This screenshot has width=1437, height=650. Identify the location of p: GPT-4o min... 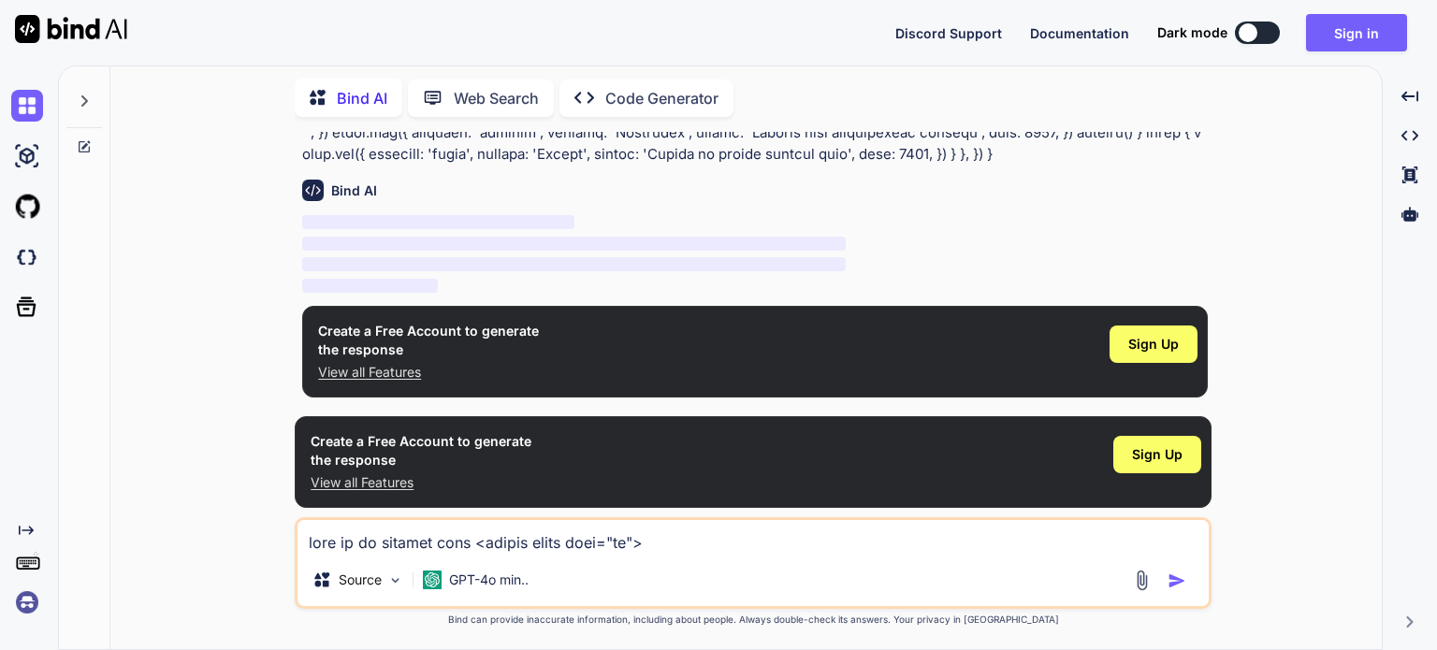
(488, 580).